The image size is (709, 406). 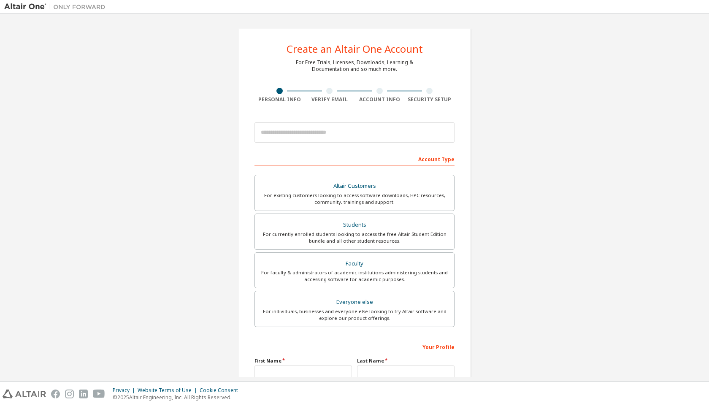 What do you see at coordinates (354, 276) in the screenshot?
I see `div: For faculty & administrators of academic institutions administering students and accessing softwa...` at bounding box center [354, 276].